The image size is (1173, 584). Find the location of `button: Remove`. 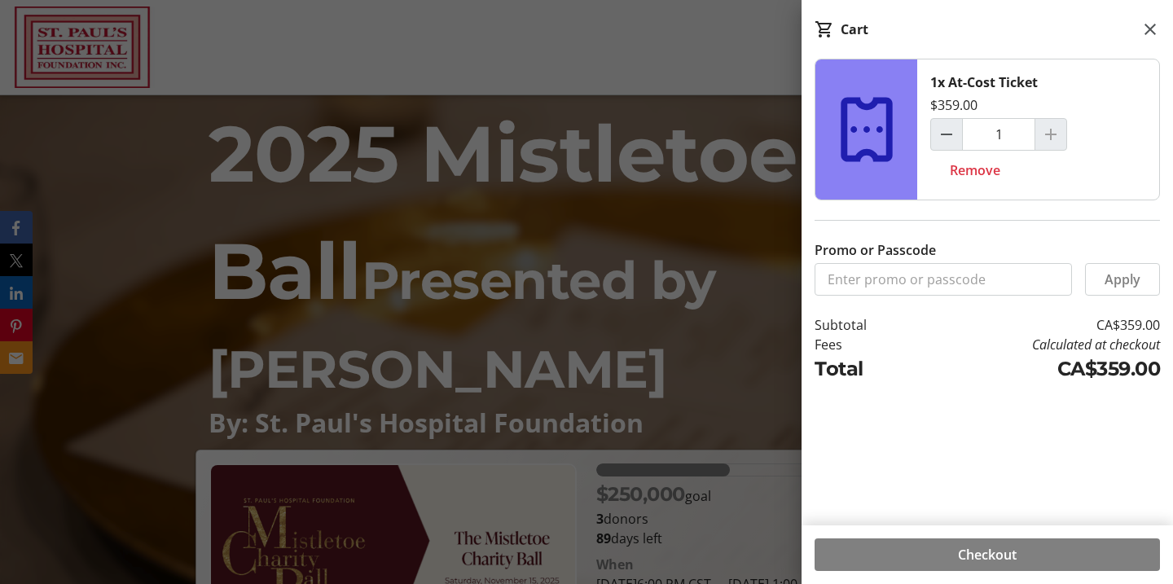

button: Remove is located at coordinates (975, 170).